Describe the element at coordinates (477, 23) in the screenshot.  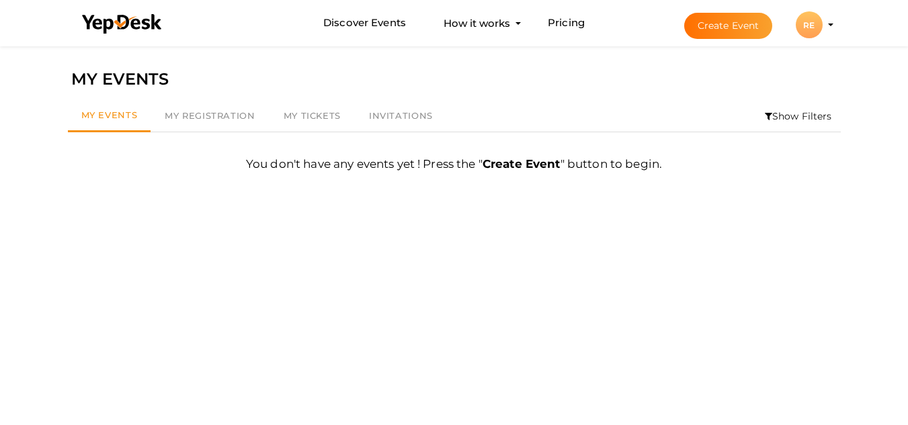
I see `button: How it works` at that location.